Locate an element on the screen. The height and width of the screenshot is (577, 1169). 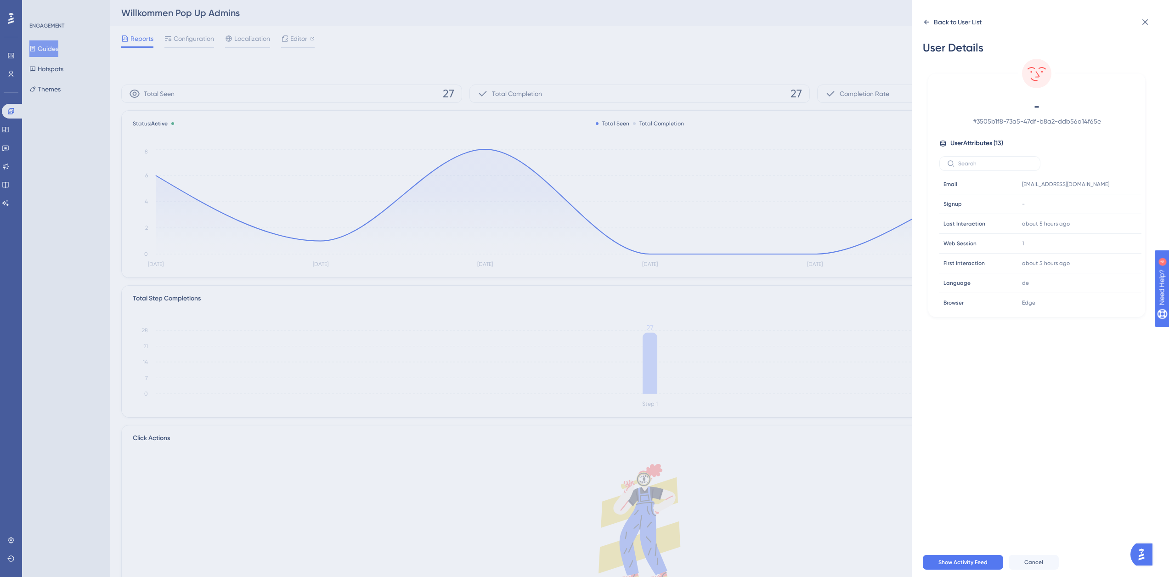
span: First Interaction is located at coordinates (964, 263).